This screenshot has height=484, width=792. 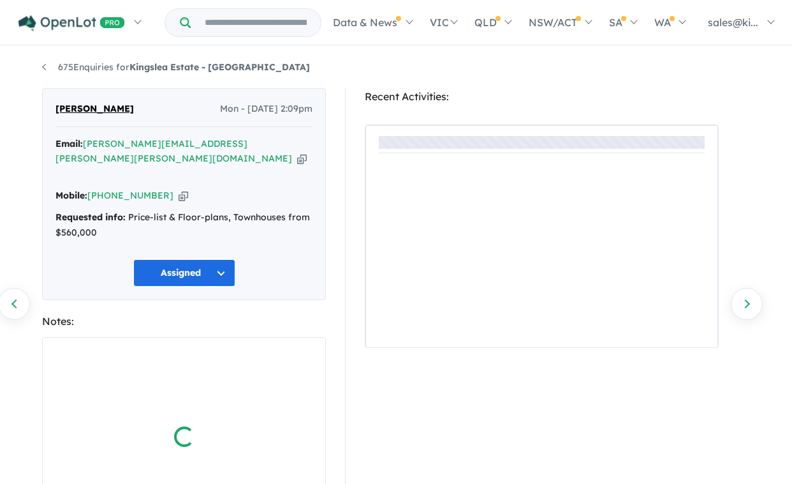 I want to click on input: Try estate name, suburb, builder or developer, so click(x=256, y=22).